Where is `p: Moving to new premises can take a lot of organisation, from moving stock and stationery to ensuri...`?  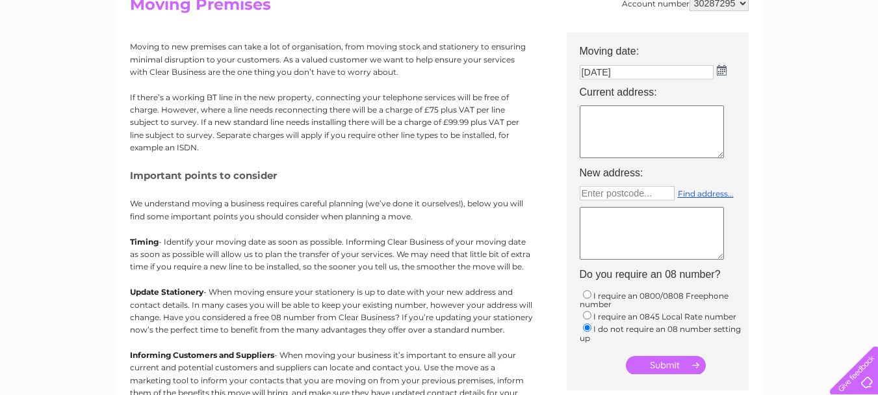
p: Moving to new premises can take a lot of organisation, from moving stock and stationery to ensuri... is located at coordinates (332, 59).